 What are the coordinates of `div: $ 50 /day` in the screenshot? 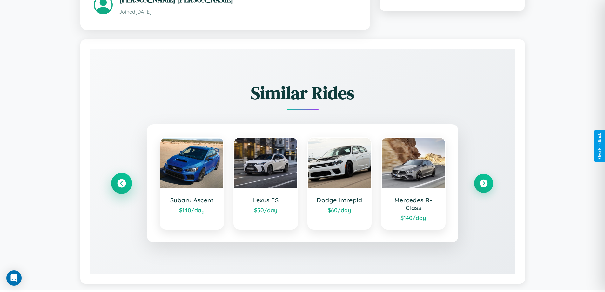 It's located at (265, 210).